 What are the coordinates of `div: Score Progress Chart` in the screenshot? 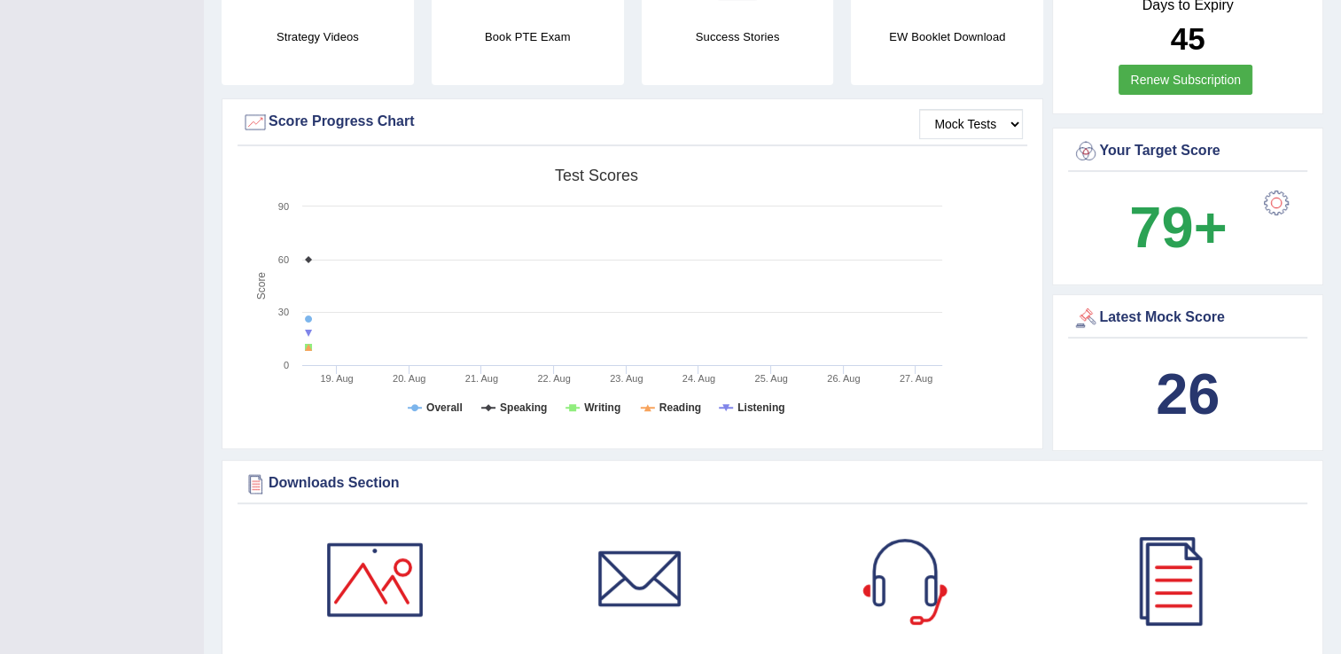 It's located at (632, 122).